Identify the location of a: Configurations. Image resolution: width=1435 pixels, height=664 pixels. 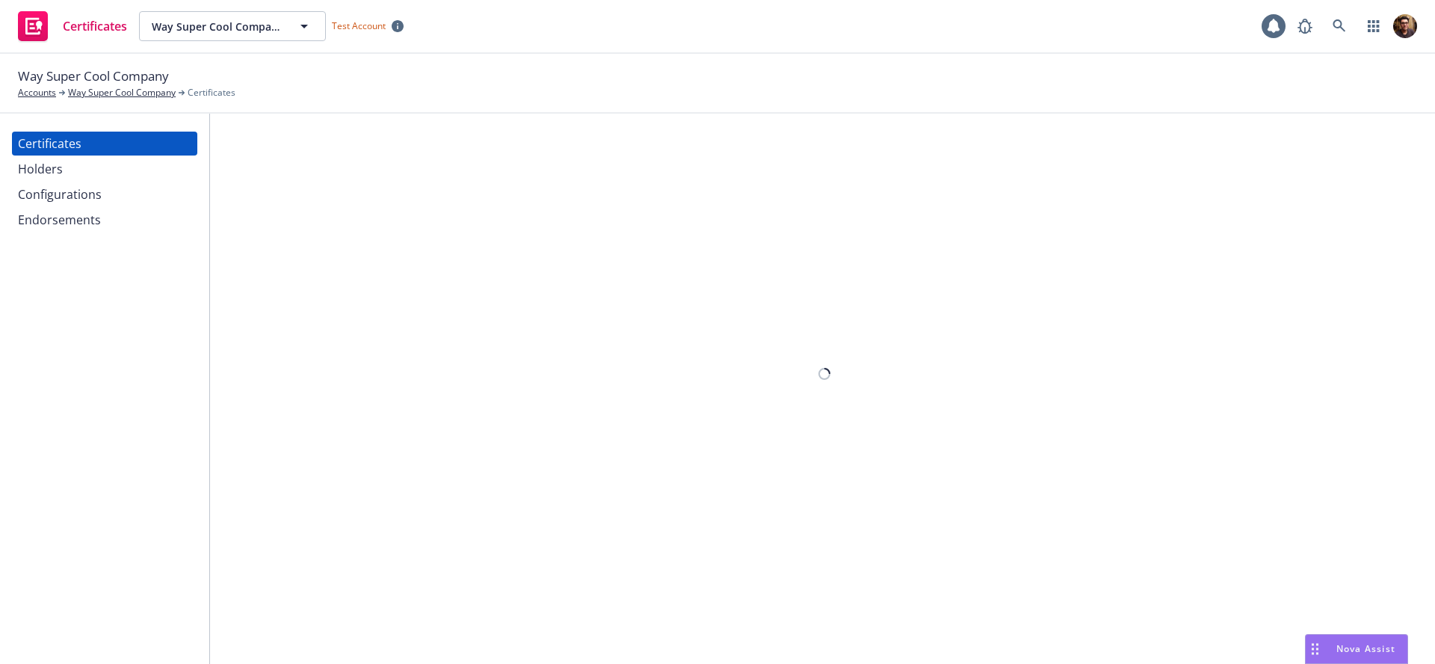
(105, 194).